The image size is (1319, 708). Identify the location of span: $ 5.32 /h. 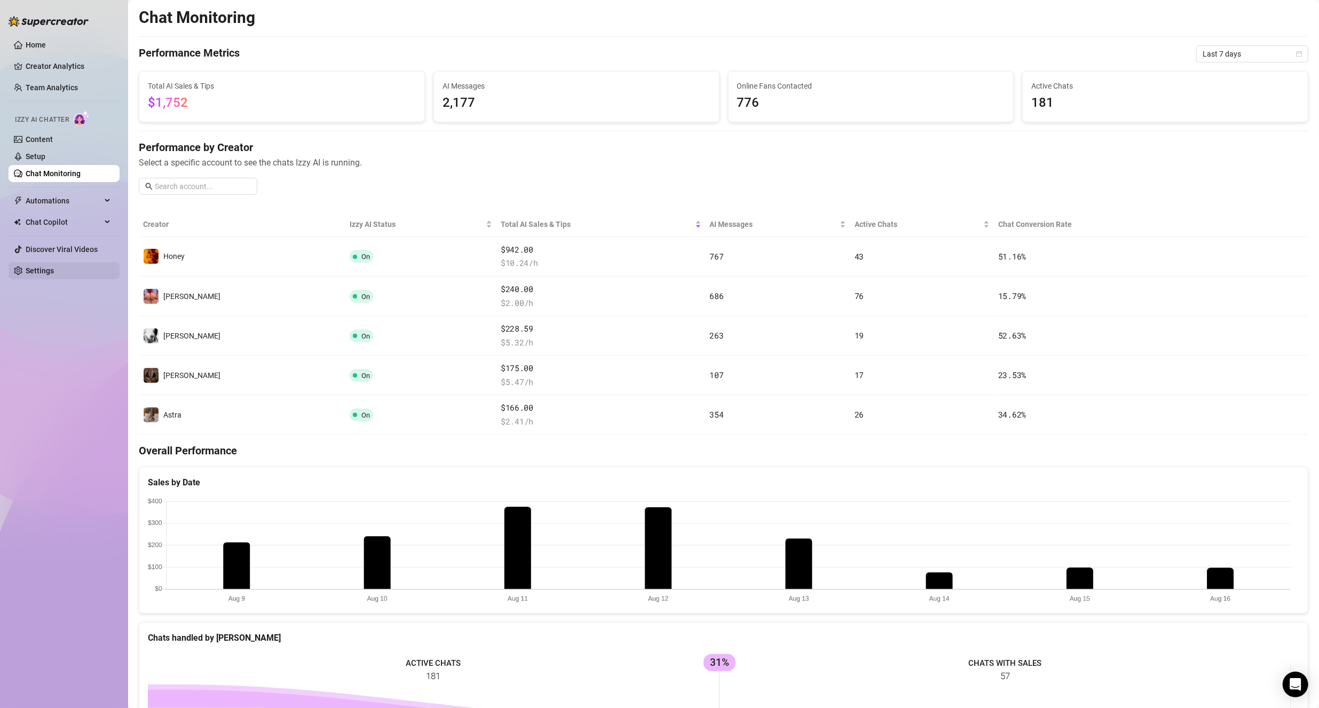
(600, 343).